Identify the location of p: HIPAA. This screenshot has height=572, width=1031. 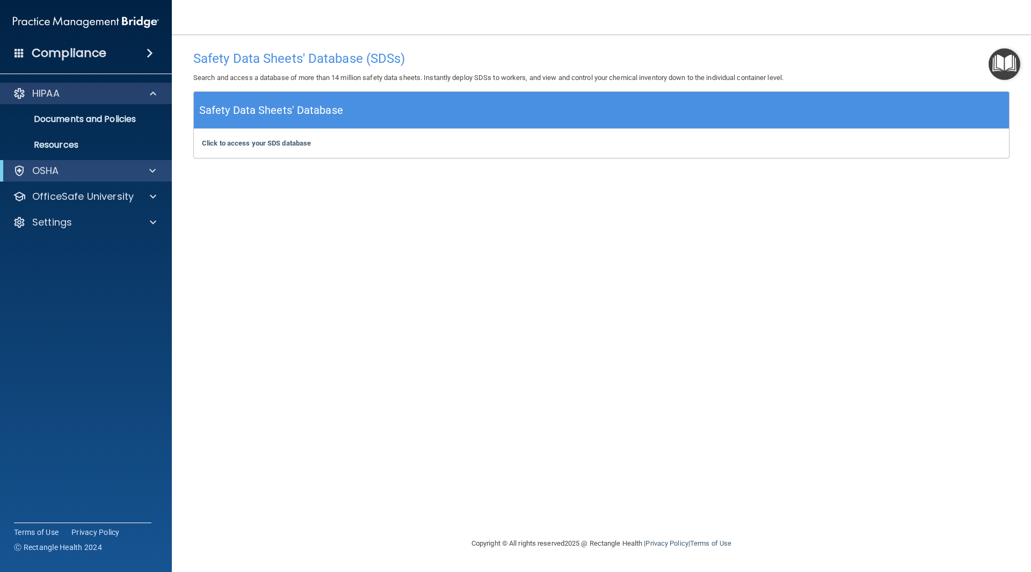
(46, 93).